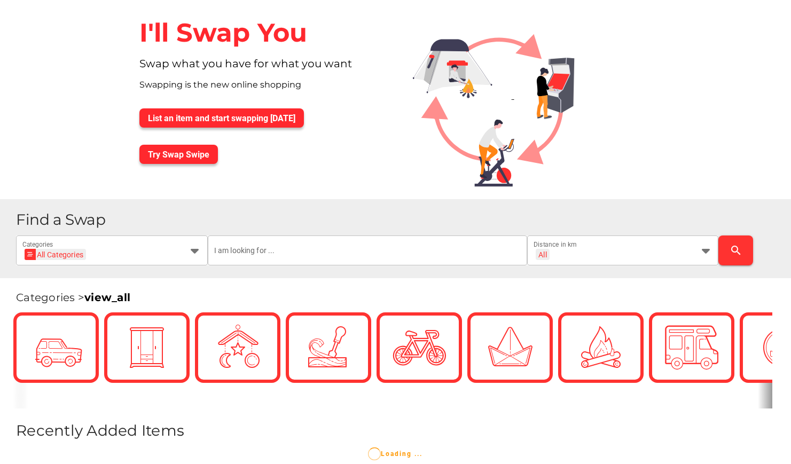 The image size is (791, 464). I want to click on div: Swapping is the new online shopping, so click(263, 89).